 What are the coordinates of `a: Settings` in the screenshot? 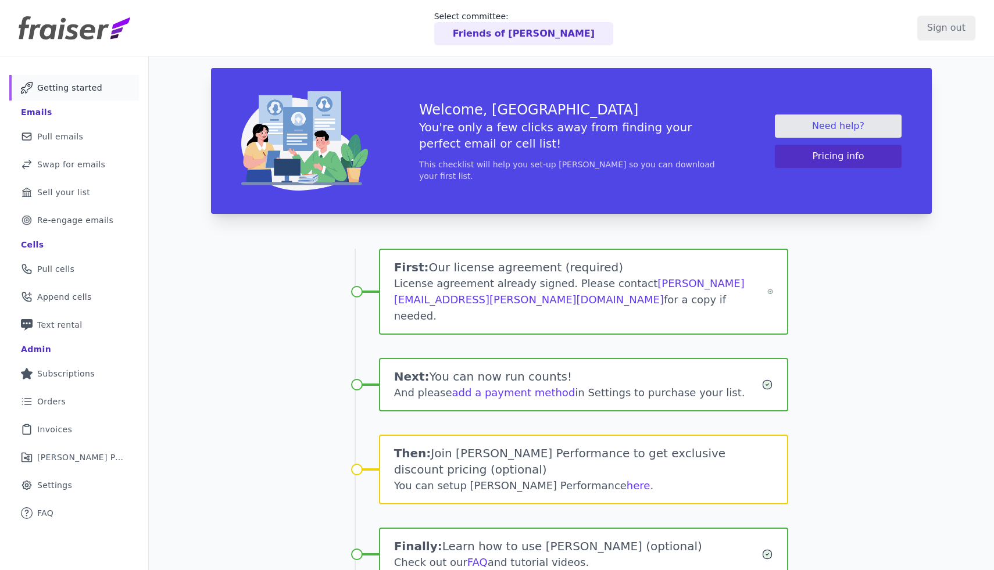 It's located at (74, 485).